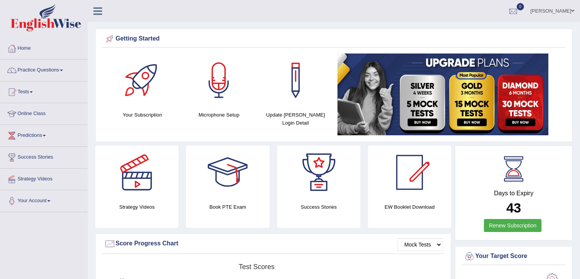  What do you see at coordinates (257, 266) in the screenshot?
I see `tspan: Test scores` at bounding box center [257, 266].